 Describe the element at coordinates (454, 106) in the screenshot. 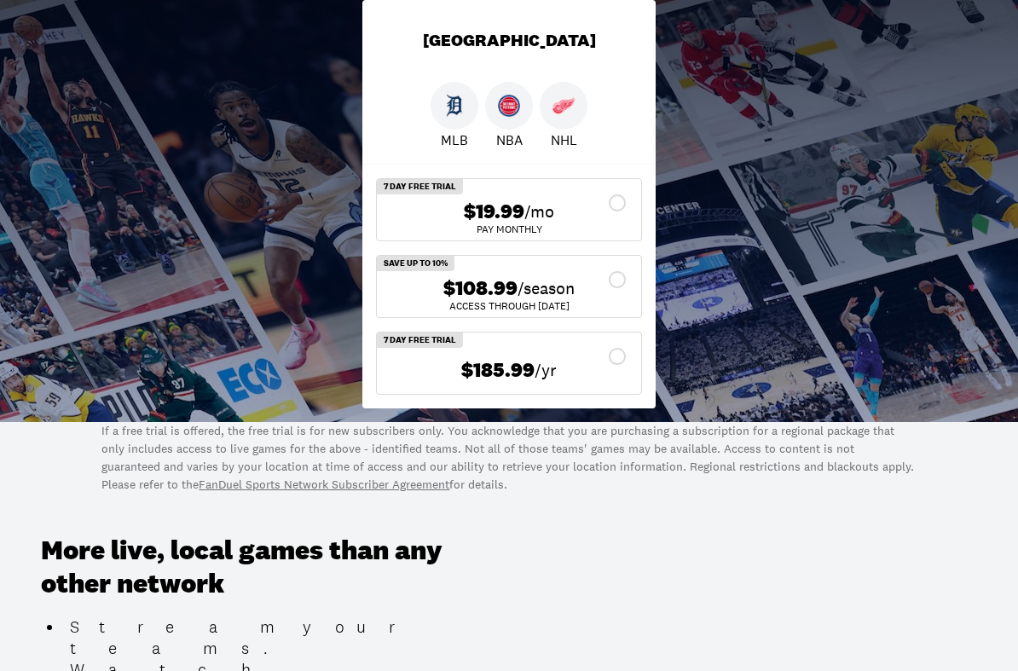

I see `img: Tigers` at that location.